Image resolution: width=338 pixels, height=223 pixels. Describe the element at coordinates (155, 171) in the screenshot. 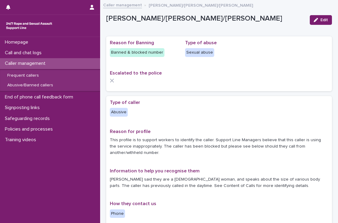

I see `span: Information to help you recognise them` at that location.